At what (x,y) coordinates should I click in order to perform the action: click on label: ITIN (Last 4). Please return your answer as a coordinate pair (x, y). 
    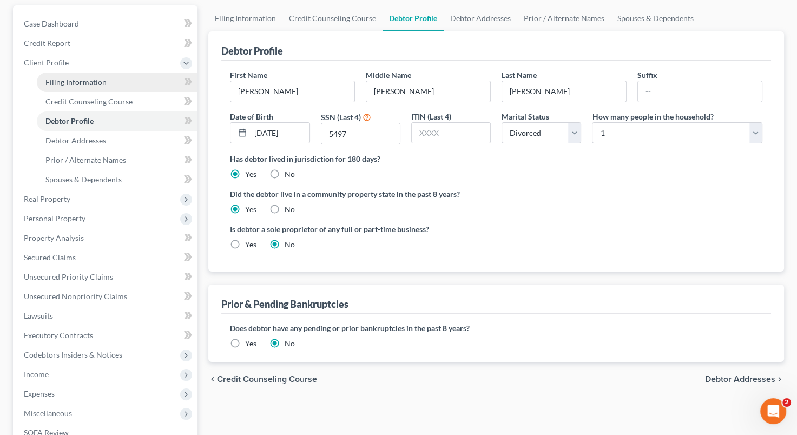
    Looking at the image, I should click on (431, 116).